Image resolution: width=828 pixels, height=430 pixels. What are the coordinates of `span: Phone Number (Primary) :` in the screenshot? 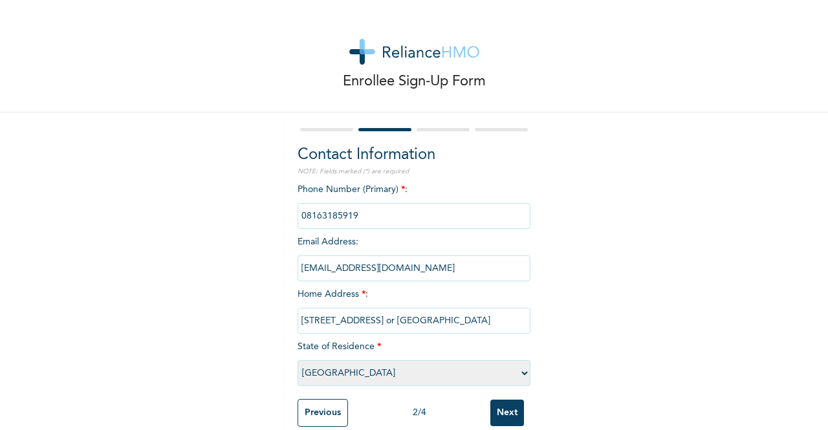 It's located at (414, 202).